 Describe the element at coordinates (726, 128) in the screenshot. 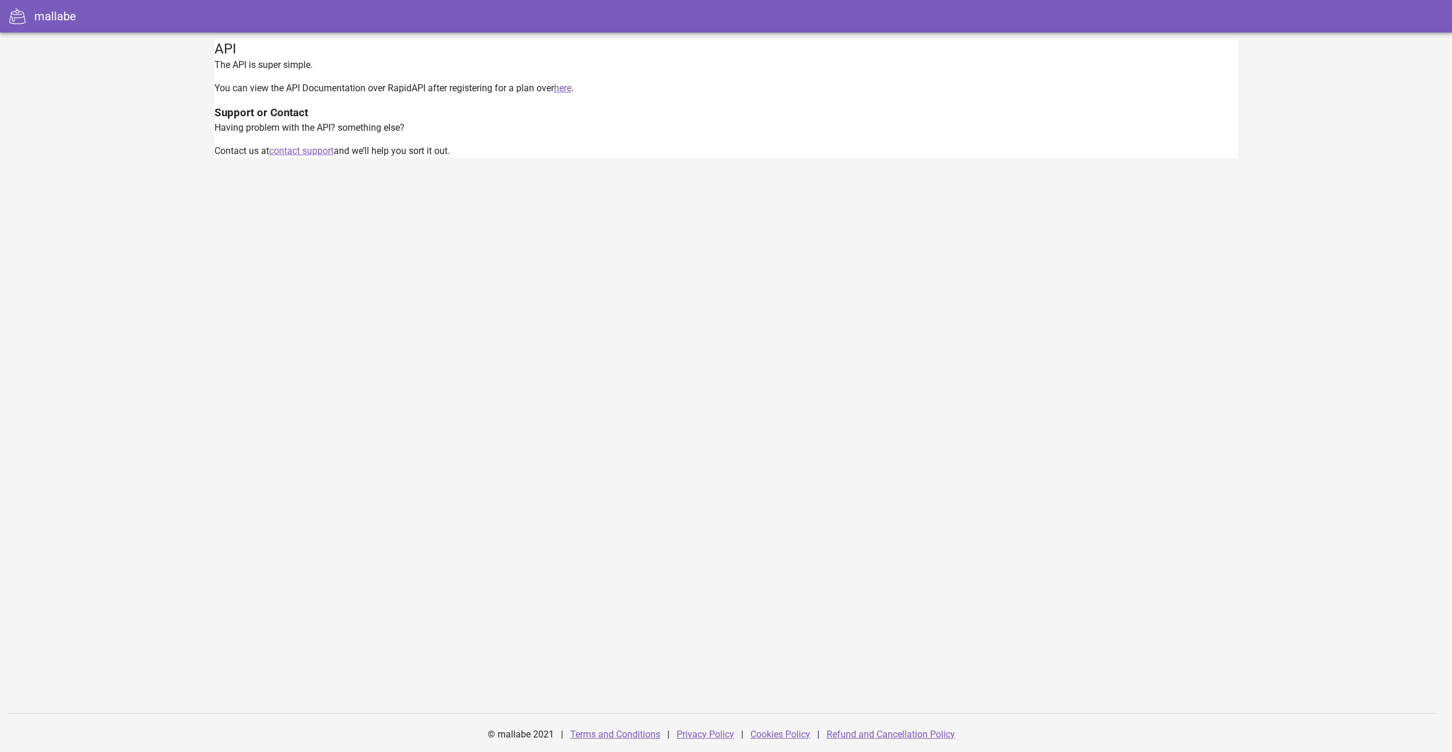

I see `p: Having problem with the API? something else?` at that location.